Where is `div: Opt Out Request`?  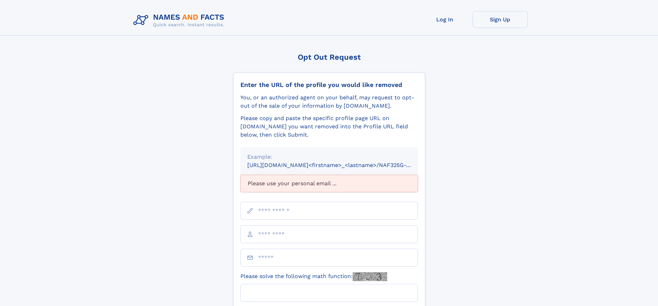
div: Opt Out Request is located at coordinates (329, 57).